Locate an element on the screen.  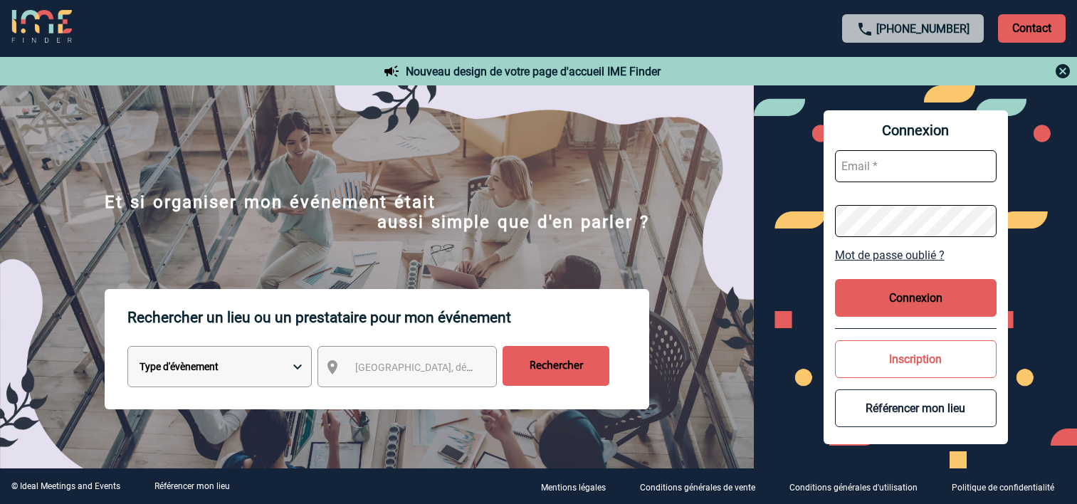
p: Conditions générales de vente is located at coordinates (697, 488).